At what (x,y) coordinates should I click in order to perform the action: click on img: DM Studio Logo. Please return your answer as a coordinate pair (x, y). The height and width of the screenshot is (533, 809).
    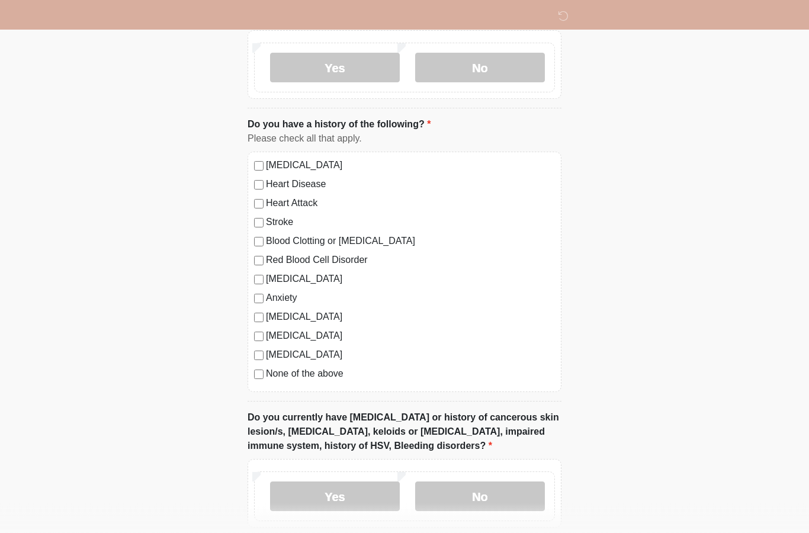
    Looking at the image, I should click on (243, 16).